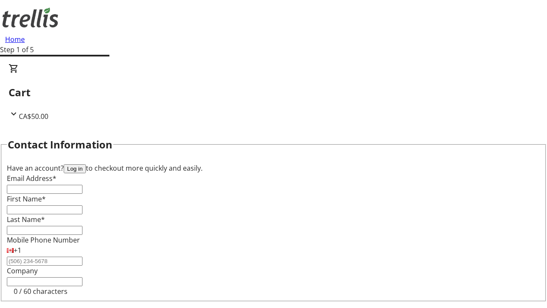 The width and height of the screenshot is (547, 308). I want to click on div: Have an account? to checkout more quickly and easily., so click(273, 168).